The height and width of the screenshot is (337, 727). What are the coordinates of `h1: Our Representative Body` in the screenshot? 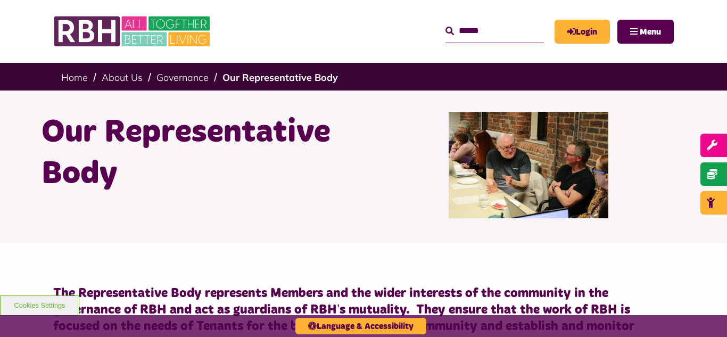 It's located at (198, 153).